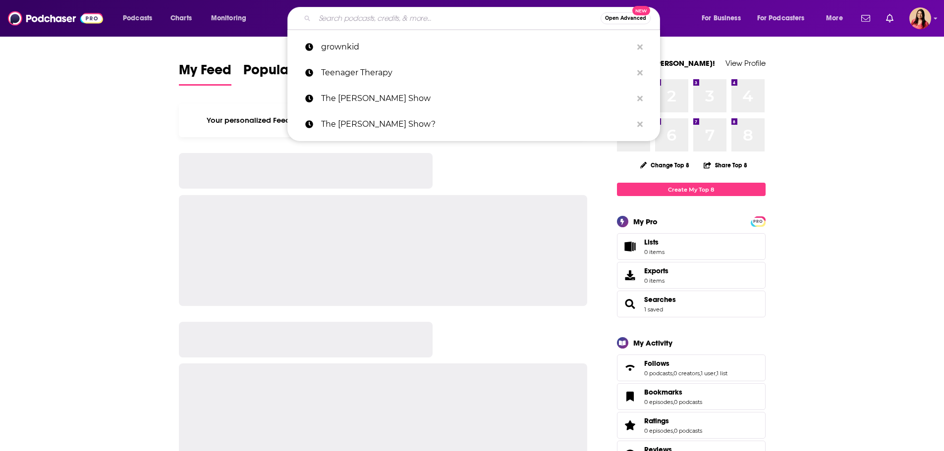  Describe the element at coordinates (920, 18) in the screenshot. I see `img: User Profile` at that location.